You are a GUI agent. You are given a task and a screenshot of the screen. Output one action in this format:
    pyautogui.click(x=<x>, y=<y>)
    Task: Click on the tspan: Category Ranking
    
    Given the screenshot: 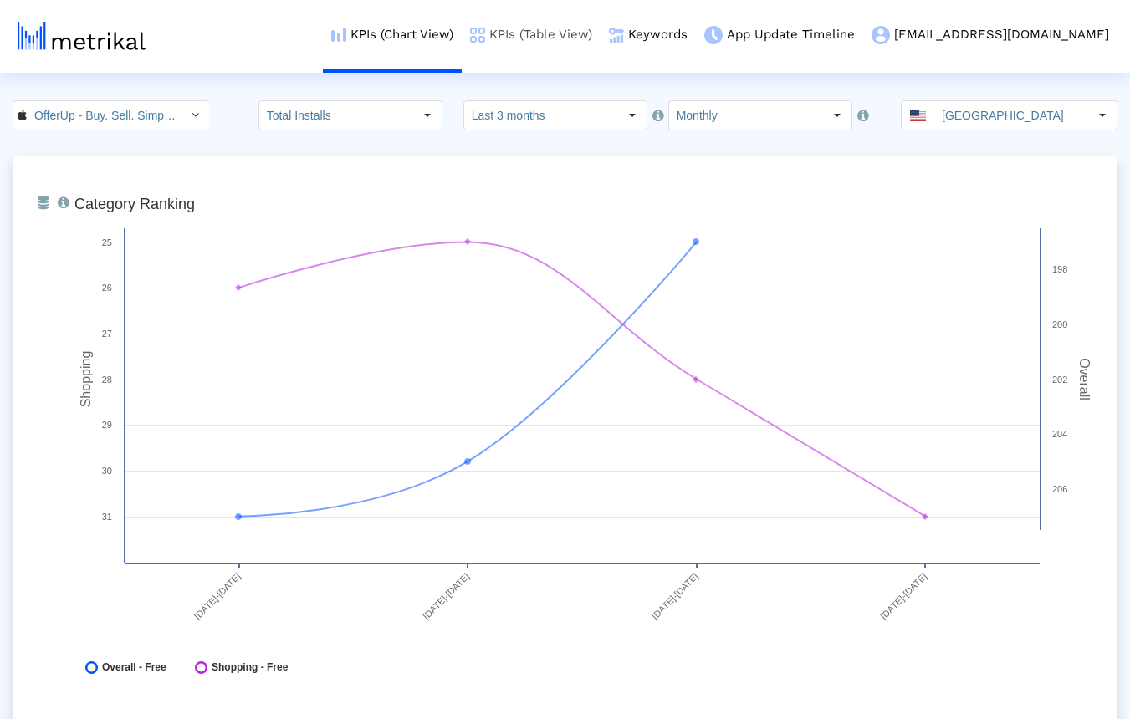 What is the action you would take?
    pyautogui.click(x=135, y=204)
    